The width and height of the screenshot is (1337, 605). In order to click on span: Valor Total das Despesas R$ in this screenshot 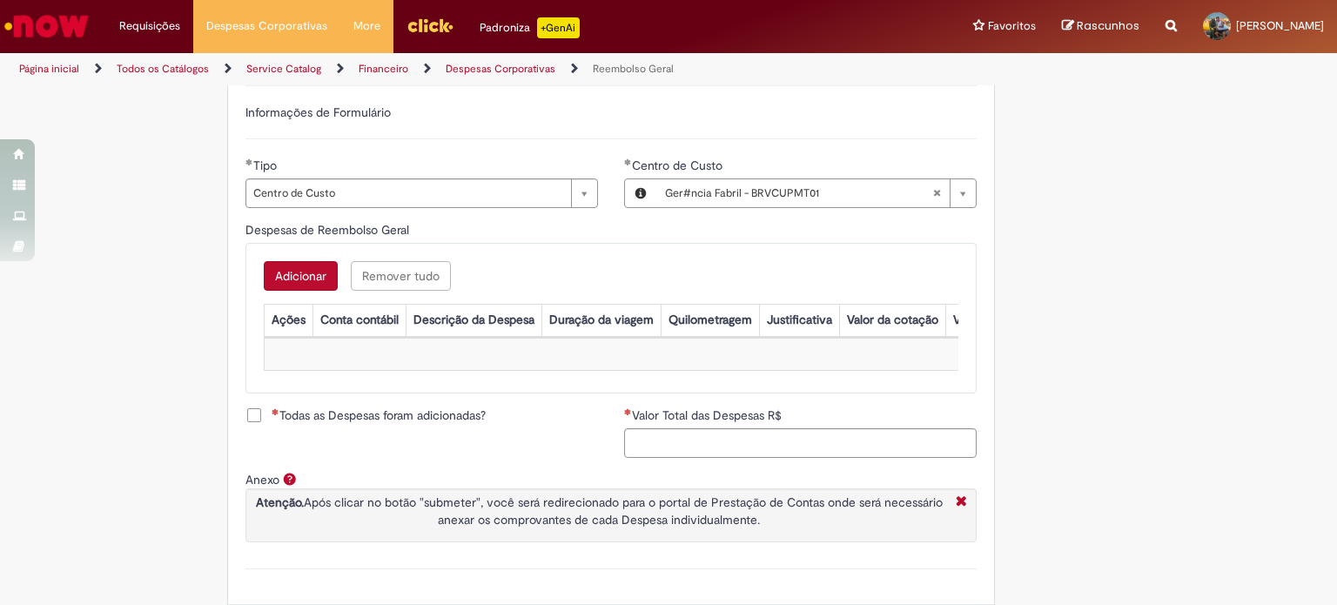, I will do `click(709, 415)`.